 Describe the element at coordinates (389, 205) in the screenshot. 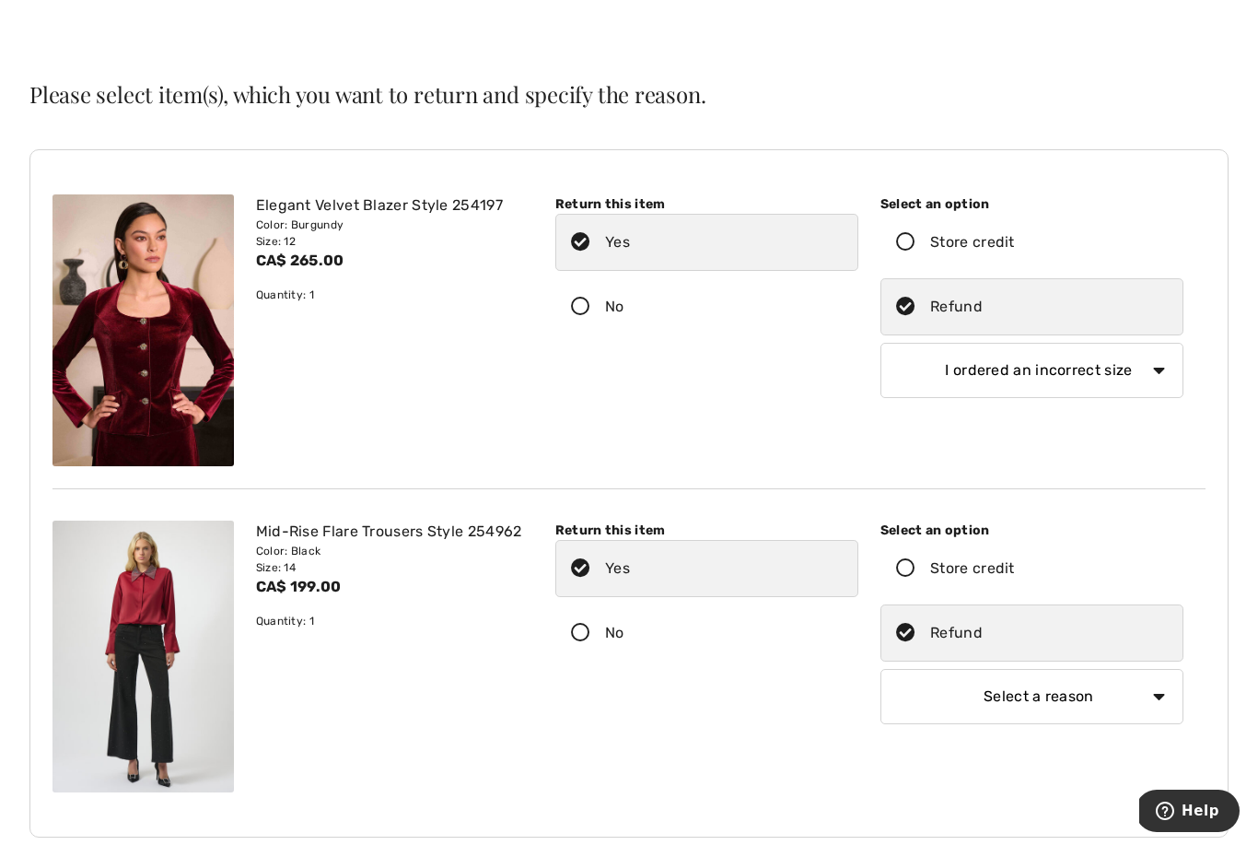

I see `div: Elegant Velvet Blazer Style 254197` at that location.